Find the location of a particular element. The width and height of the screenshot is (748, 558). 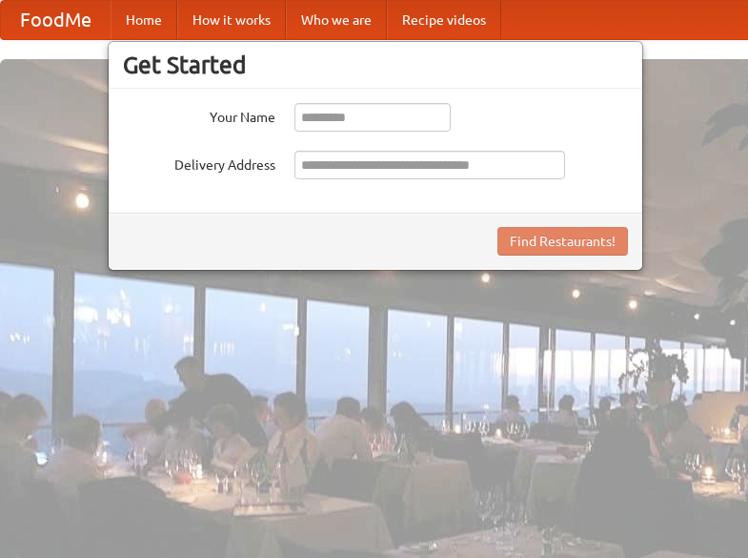

a: How it works is located at coordinates (232, 20).